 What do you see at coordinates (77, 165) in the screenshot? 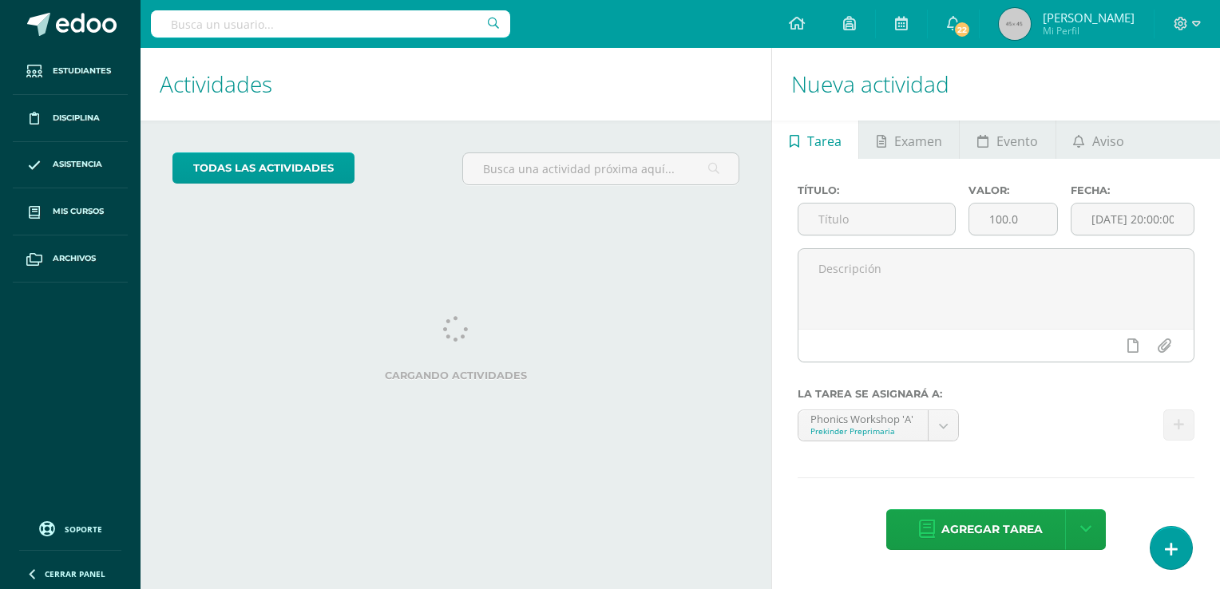
I see `span: Asistencia` at bounding box center [77, 165].